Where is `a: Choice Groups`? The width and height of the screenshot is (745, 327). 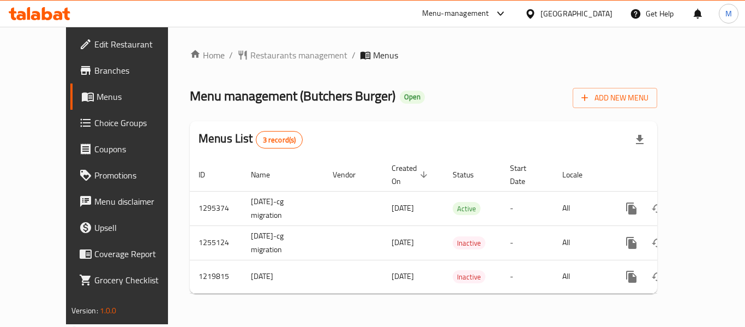 a: Choice Groups is located at coordinates (130, 123).